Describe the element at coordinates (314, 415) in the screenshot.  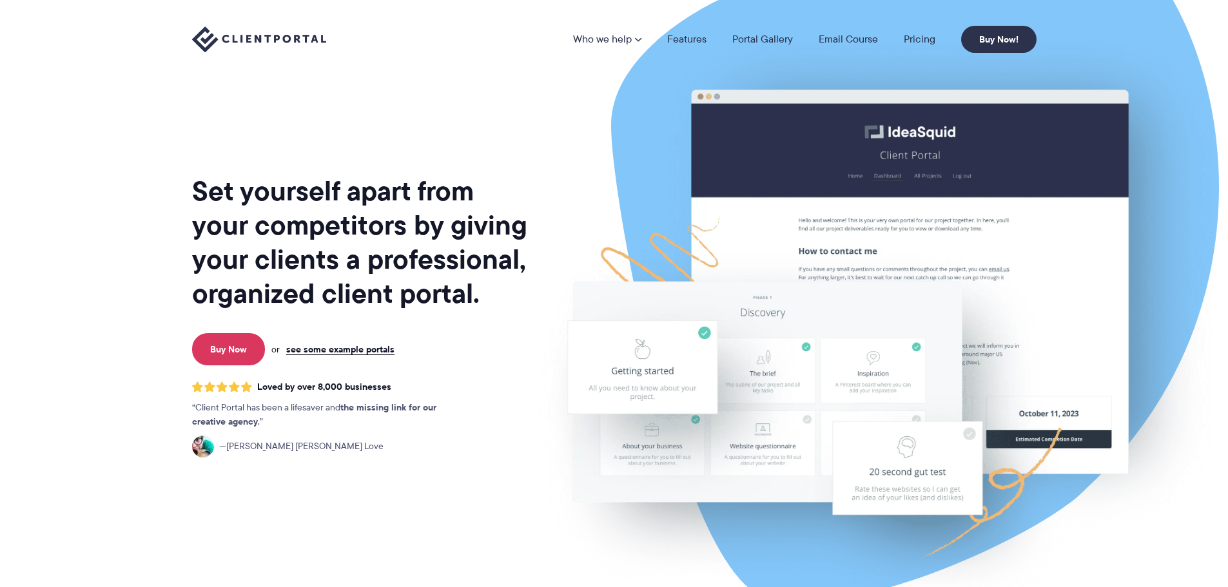
I see `strong: the missing link for our creative agency` at that location.